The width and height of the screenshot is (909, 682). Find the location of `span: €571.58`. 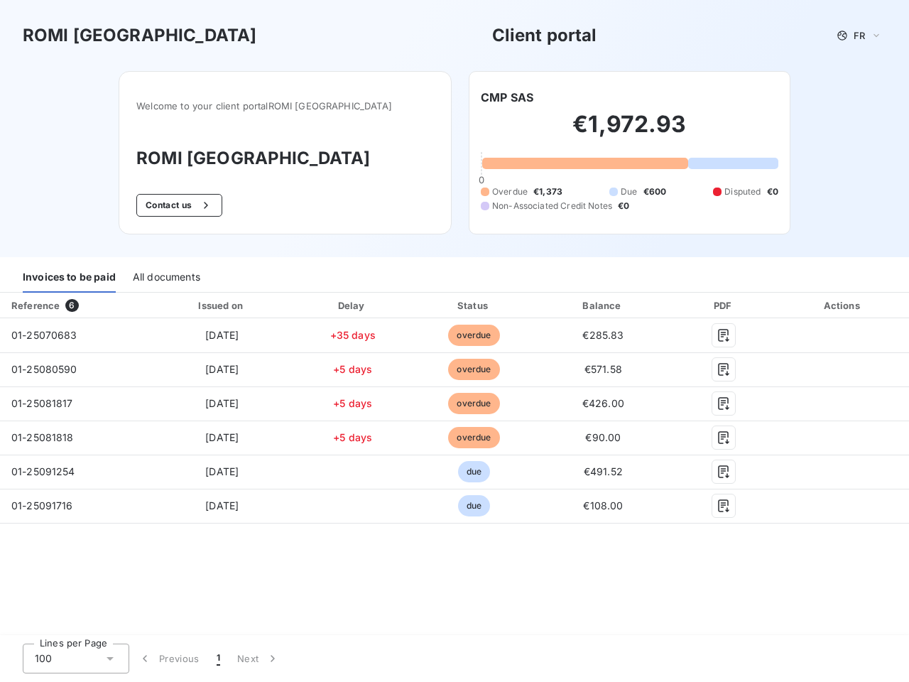

span: €571.58 is located at coordinates (603, 369).